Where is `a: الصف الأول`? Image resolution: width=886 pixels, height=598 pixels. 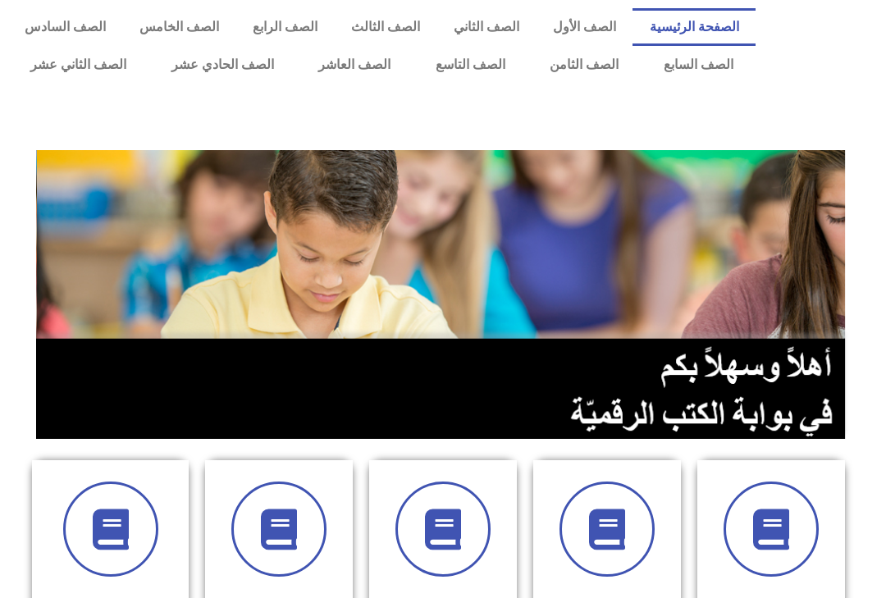
a: الصف الأول is located at coordinates (584, 27).